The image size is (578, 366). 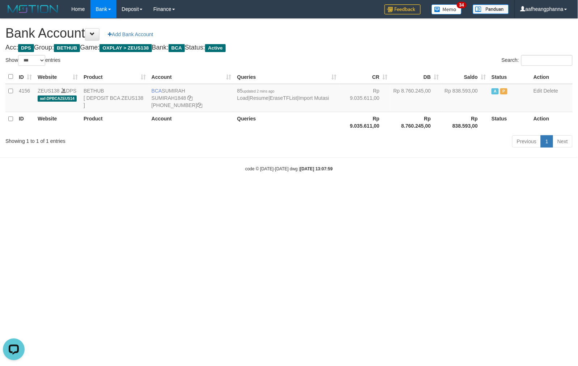 What do you see at coordinates (31, 60) in the screenshot?
I see `select: Showentries` at bounding box center [31, 60].